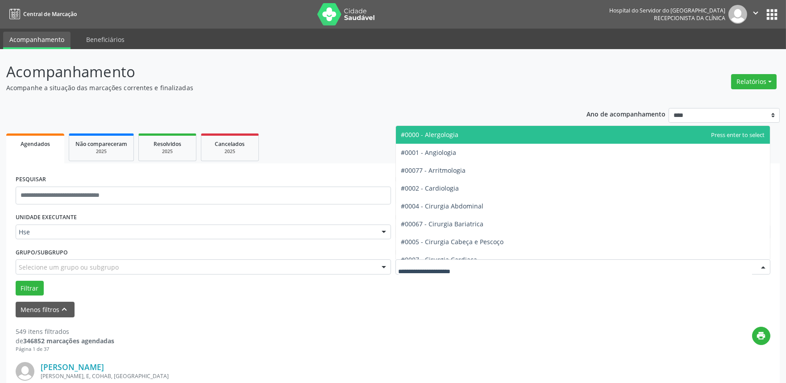 This screenshot has height=383, width=786. What do you see at coordinates (29, 288) in the screenshot?
I see `button: Filtrar` at bounding box center [29, 288].